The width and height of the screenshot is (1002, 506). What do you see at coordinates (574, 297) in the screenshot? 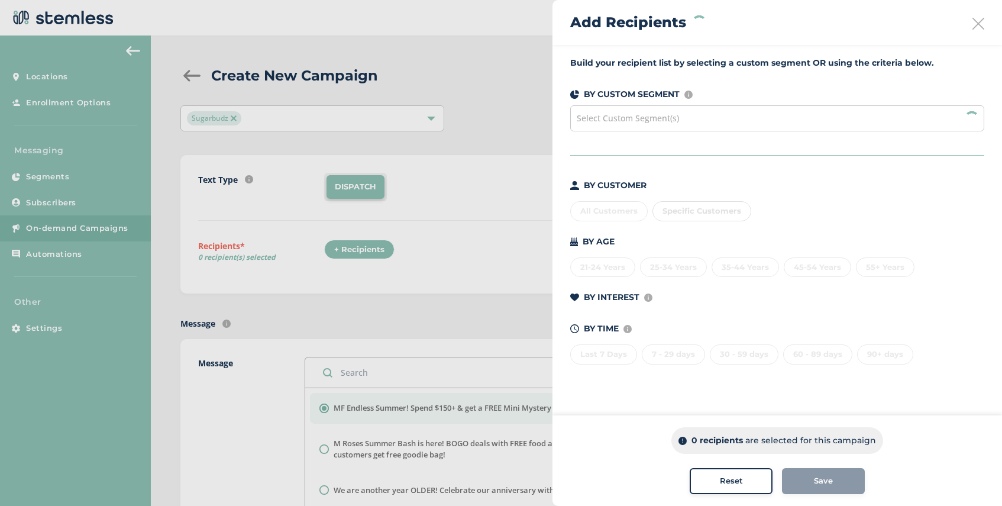
I see `img: icon-heart-dark-29e6356f.svg` at bounding box center [574, 297].